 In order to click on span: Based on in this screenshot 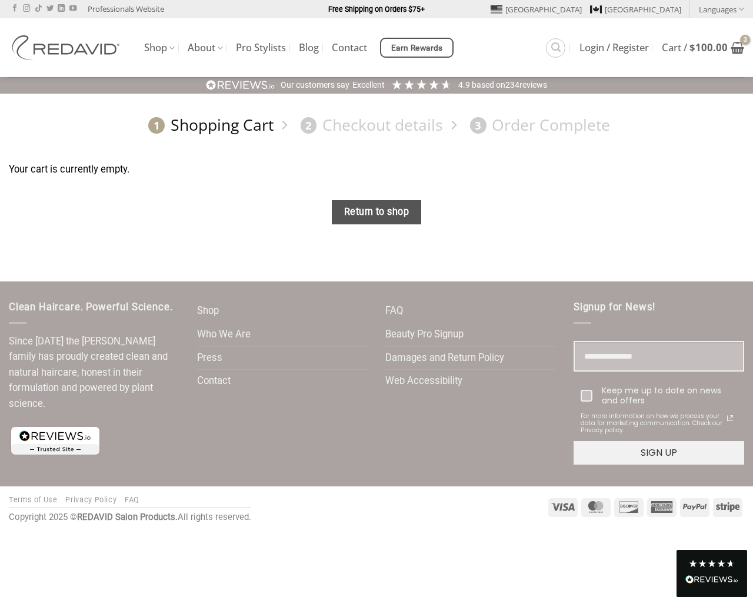, I will do `click(489, 85)`.